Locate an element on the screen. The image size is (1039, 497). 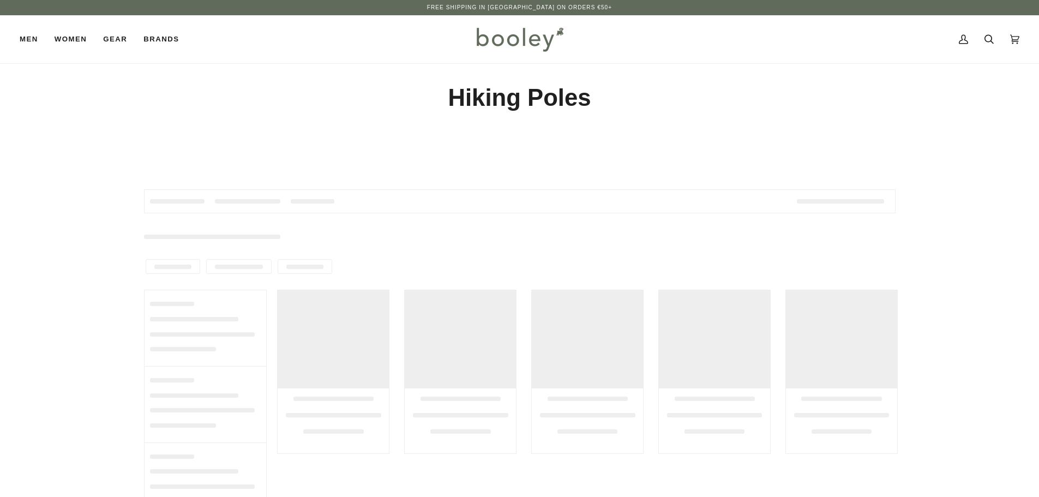
div: Brands is located at coordinates (161, 39).